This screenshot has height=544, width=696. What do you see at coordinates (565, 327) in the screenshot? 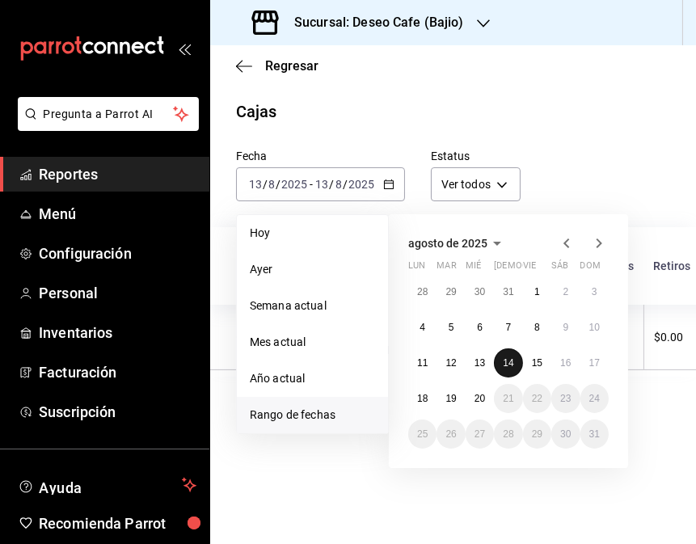
I see `button: 9 de agosto de 2025` at bounding box center [565, 327].